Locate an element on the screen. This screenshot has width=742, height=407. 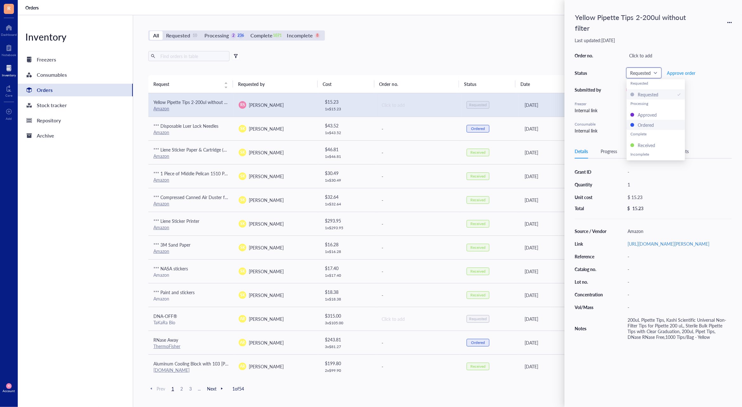
div: Consumable is located at coordinates (589, 124).